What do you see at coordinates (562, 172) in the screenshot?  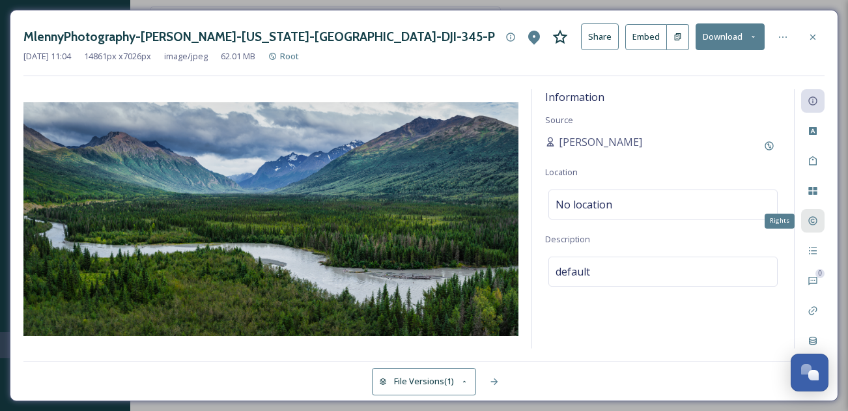 I see `span: Location` at bounding box center [562, 172].